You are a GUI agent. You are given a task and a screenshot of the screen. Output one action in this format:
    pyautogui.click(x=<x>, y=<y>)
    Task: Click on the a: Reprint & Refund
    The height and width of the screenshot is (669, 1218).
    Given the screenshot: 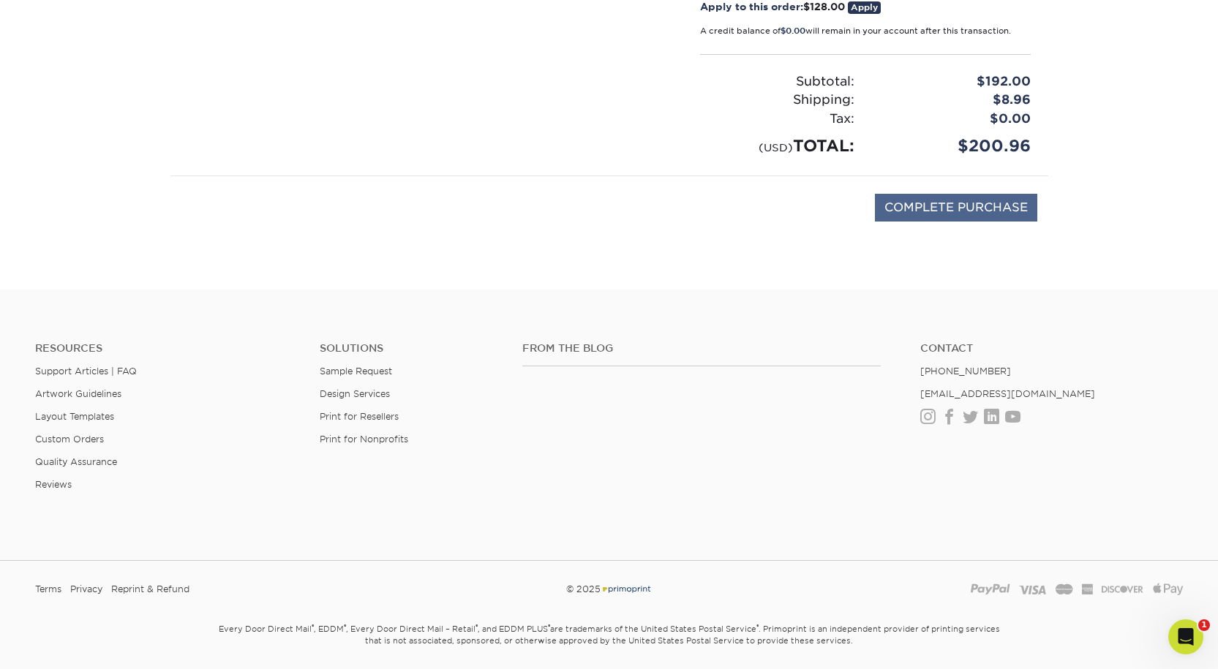 What is the action you would take?
    pyautogui.click(x=150, y=589)
    